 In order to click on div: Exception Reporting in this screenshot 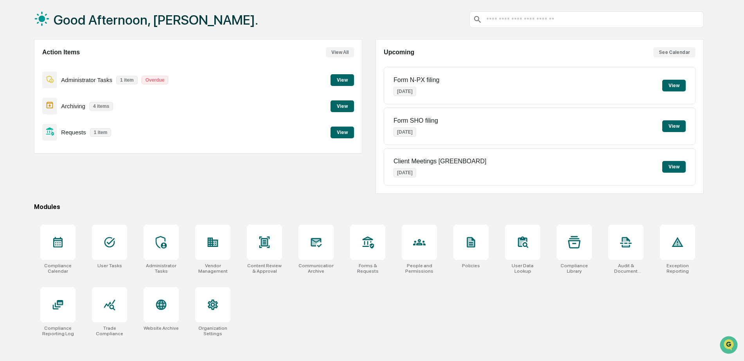, I will do `click(677, 269)`.